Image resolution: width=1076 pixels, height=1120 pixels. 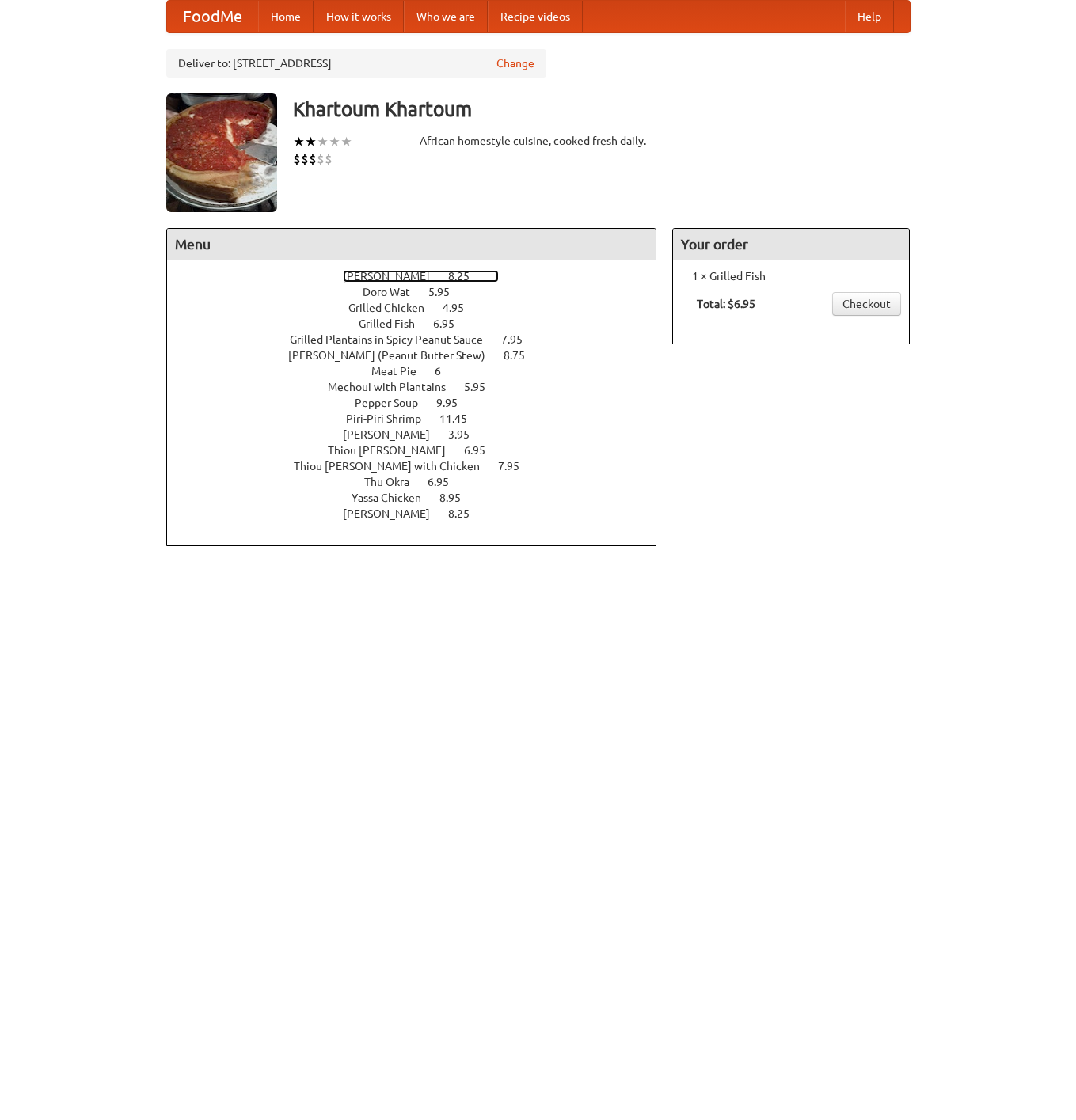 I want to click on span: Yassa Chicken, so click(x=394, y=498).